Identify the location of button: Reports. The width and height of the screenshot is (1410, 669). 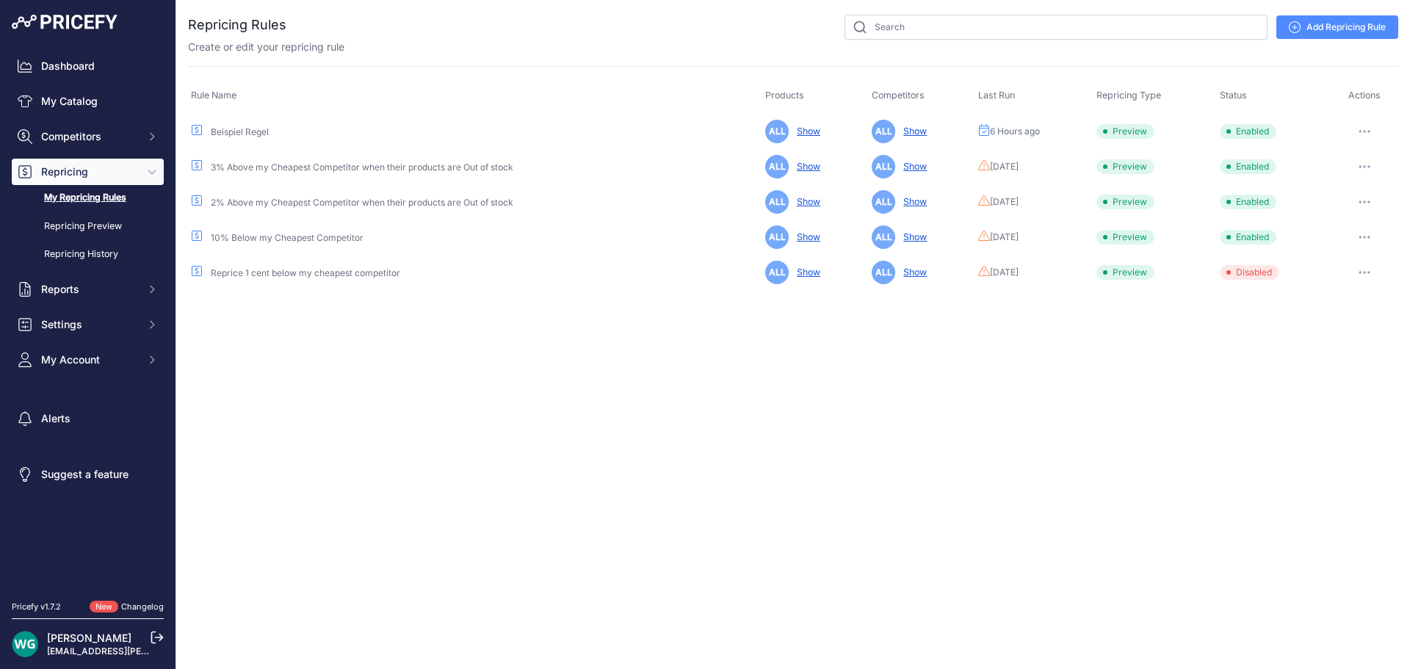
(87, 289).